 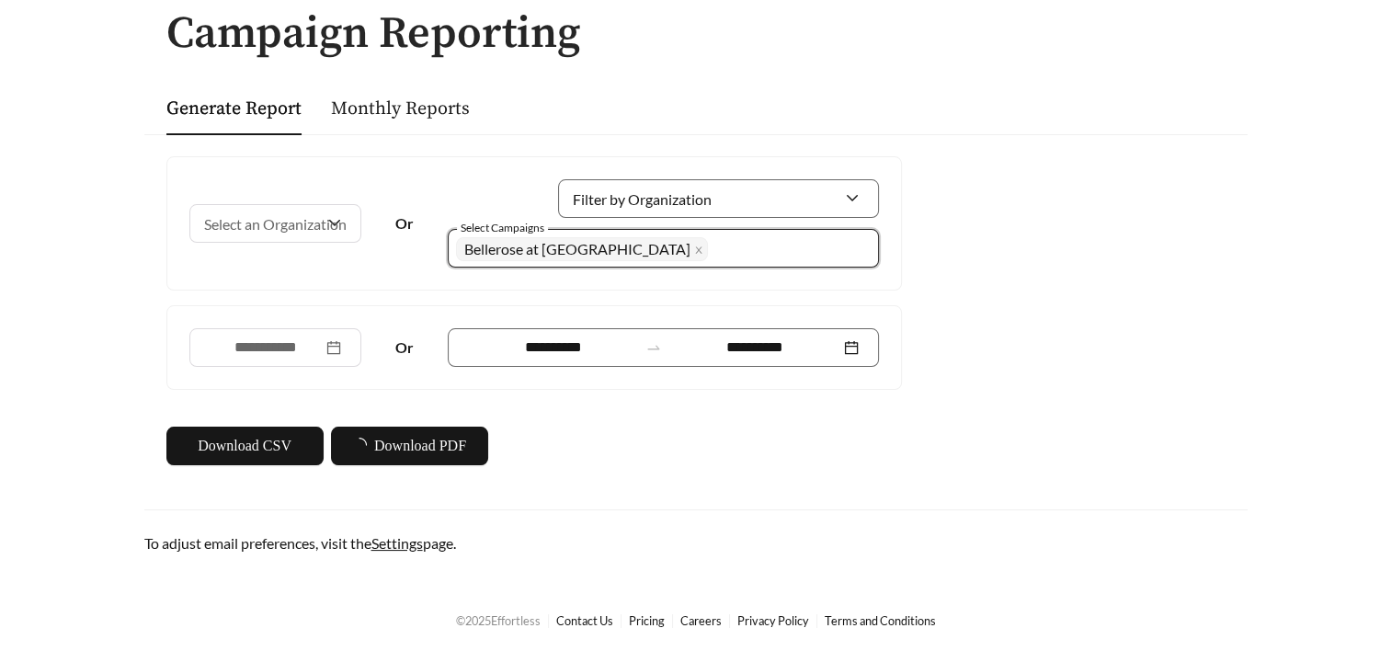 I want to click on span: Download CSV, so click(x=245, y=446).